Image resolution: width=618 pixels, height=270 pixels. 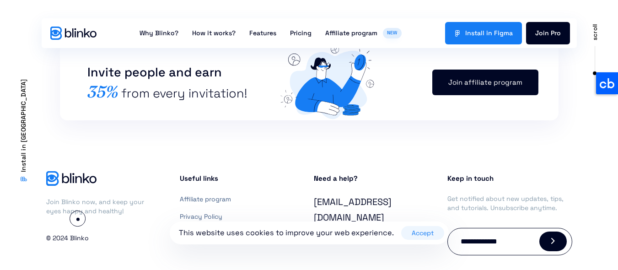 What do you see at coordinates (242, 199) in the screenshot?
I see `a: Affiliate program` at bounding box center [242, 199].